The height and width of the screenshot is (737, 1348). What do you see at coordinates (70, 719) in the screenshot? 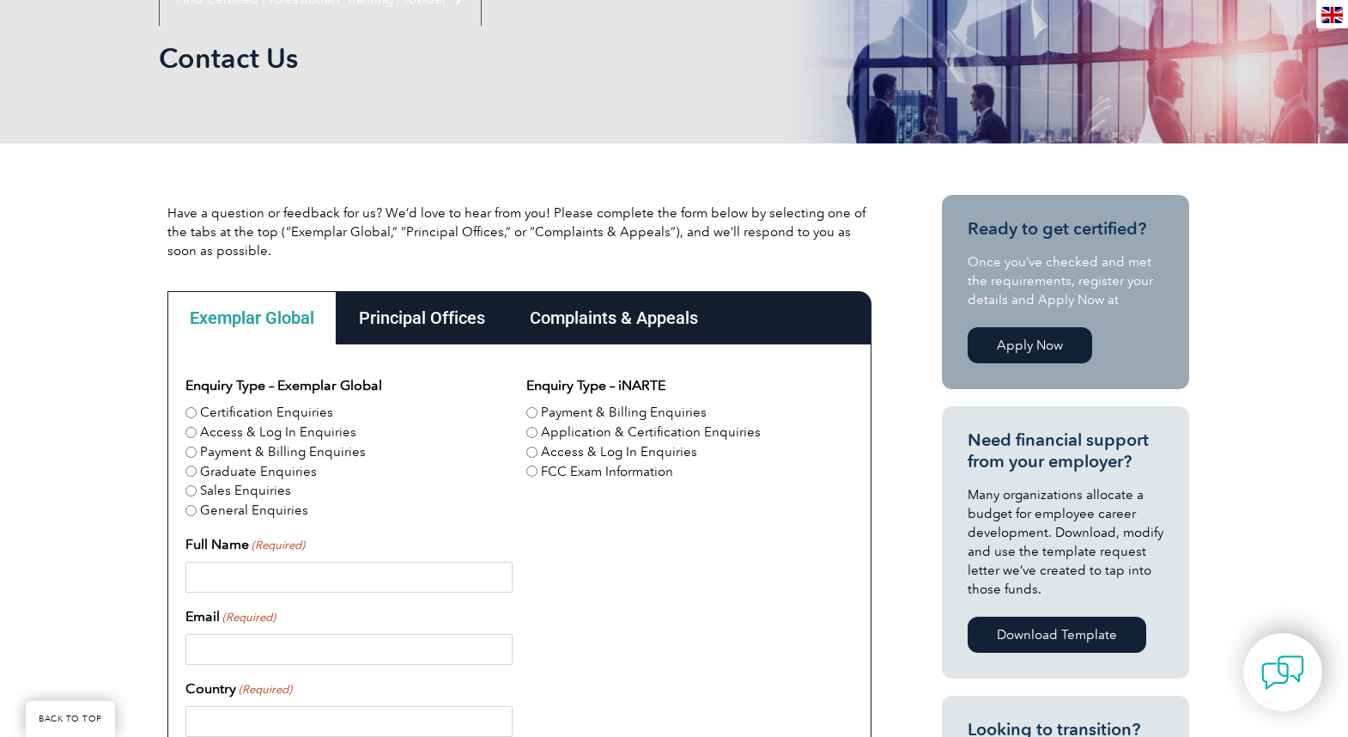
I see `a: BACK TO TOP` at bounding box center [70, 719].